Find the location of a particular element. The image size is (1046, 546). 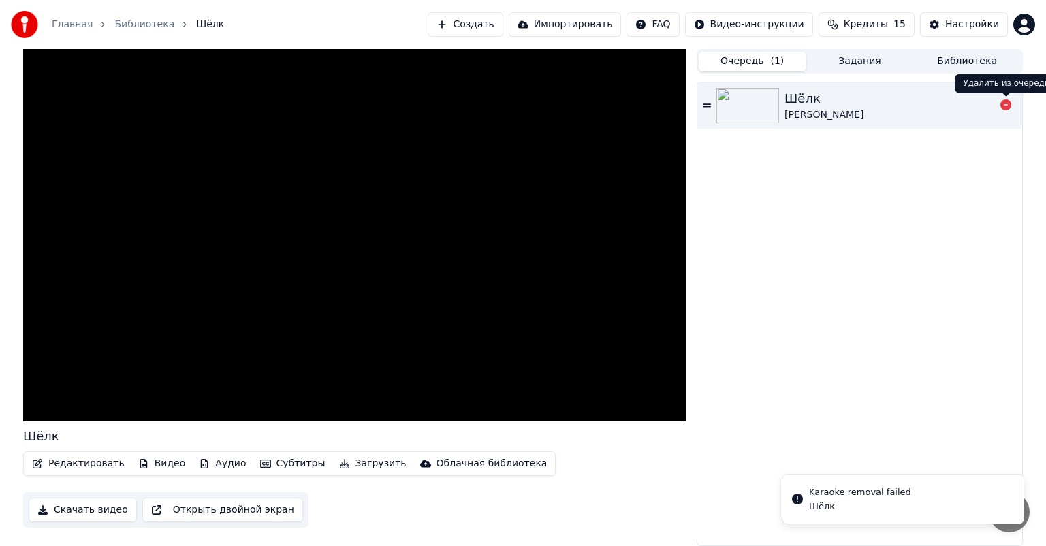

button: Открыть двойной экран is located at coordinates (223, 510).